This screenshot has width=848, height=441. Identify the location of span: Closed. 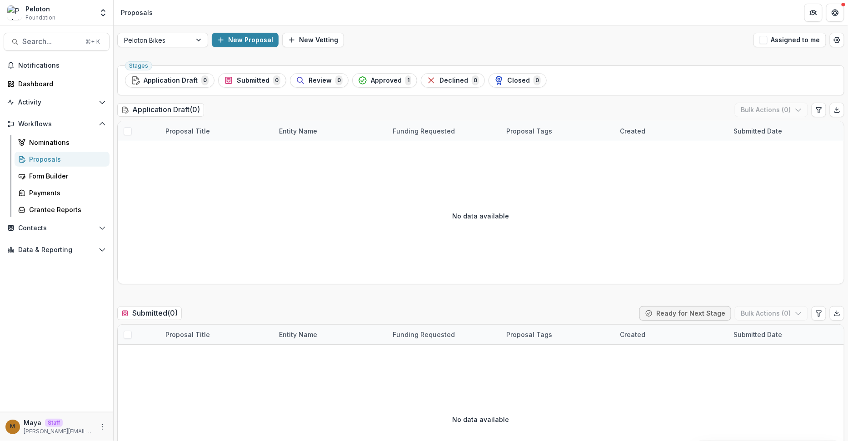
(518, 80).